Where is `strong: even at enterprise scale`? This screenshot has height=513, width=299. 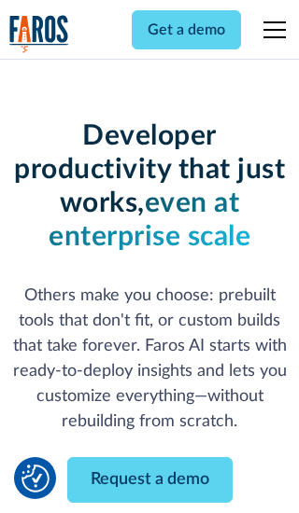
strong: even at enterprise scale is located at coordinates (149, 220).